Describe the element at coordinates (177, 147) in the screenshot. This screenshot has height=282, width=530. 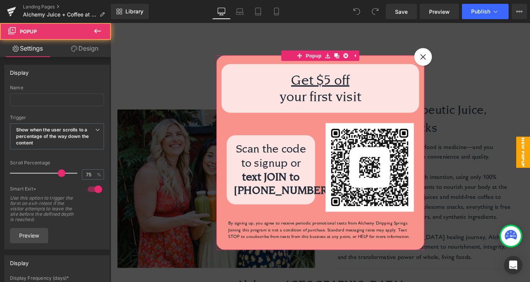
I see `h1: Scan the code to signup or` at that location.